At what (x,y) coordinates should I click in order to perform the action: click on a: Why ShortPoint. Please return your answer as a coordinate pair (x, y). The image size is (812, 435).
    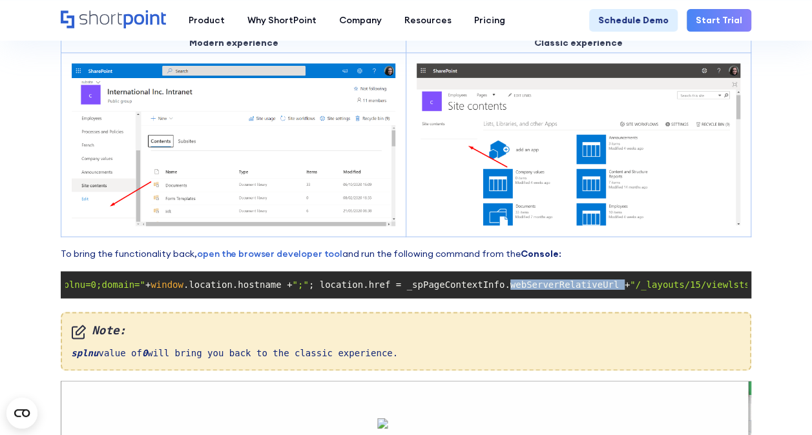
    Looking at the image, I should click on (282, 20).